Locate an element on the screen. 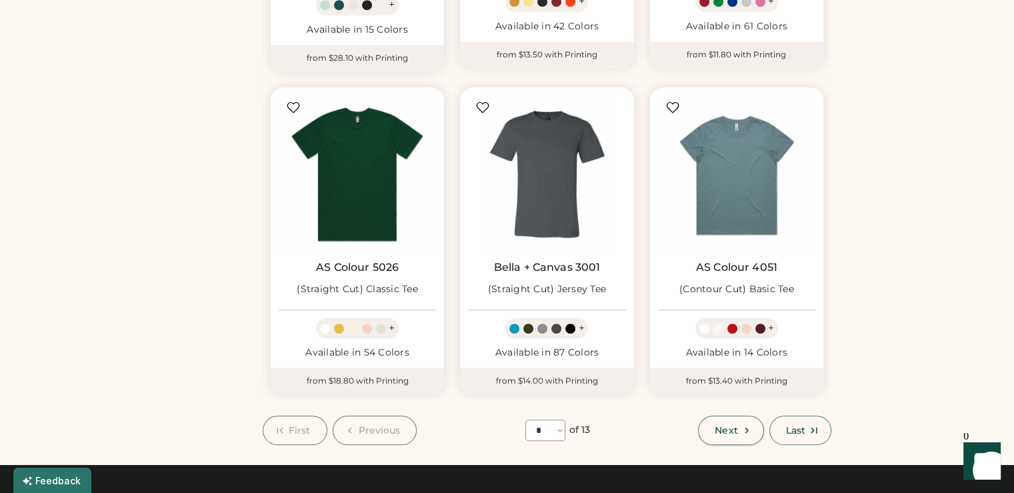 The image size is (1014, 493). div: from $28.10 with Printing is located at coordinates (357, 58).